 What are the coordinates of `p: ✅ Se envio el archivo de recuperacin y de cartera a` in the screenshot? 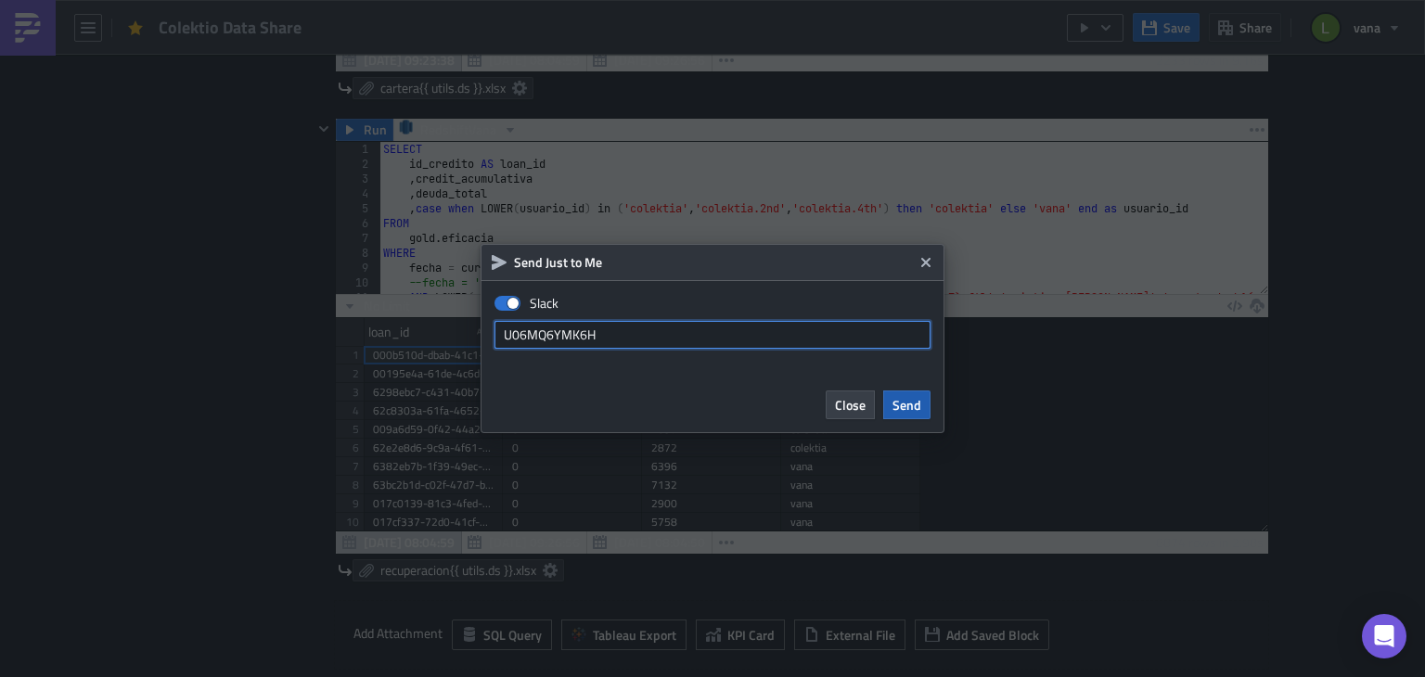 It's located at (446, 15).